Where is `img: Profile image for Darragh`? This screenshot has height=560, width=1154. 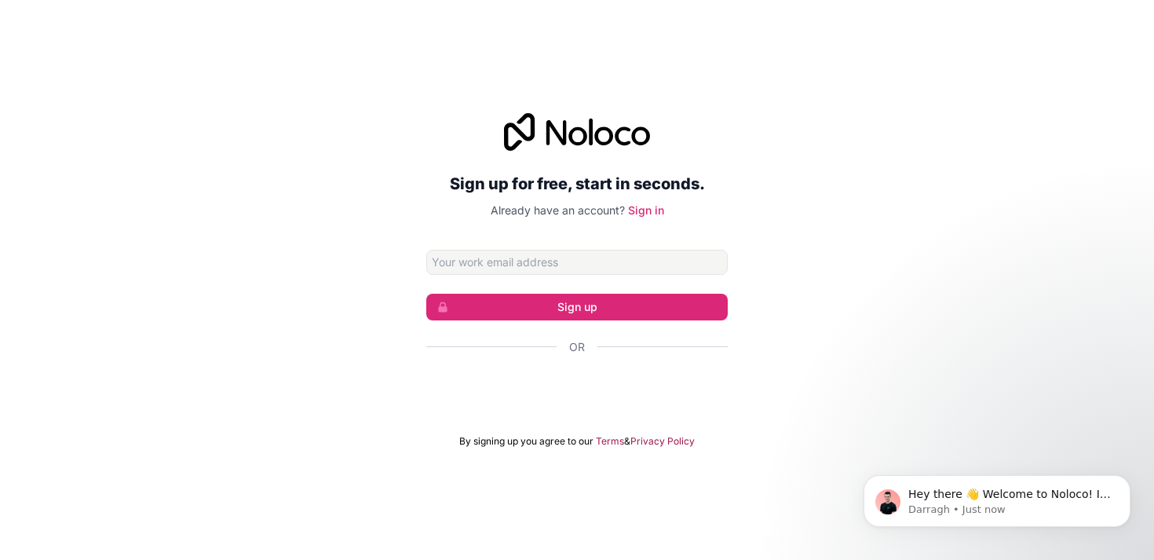 img: Profile image for Darragh is located at coordinates (48, 60).